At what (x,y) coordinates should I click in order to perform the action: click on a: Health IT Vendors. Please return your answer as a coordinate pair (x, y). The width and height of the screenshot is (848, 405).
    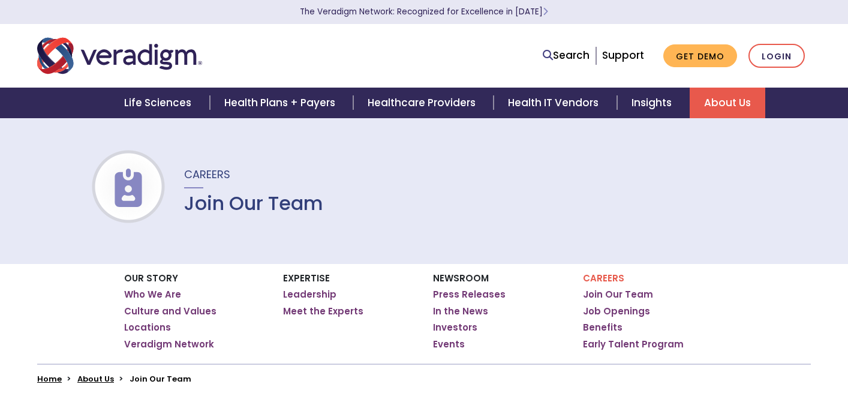
    Looking at the image, I should click on (555, 103).